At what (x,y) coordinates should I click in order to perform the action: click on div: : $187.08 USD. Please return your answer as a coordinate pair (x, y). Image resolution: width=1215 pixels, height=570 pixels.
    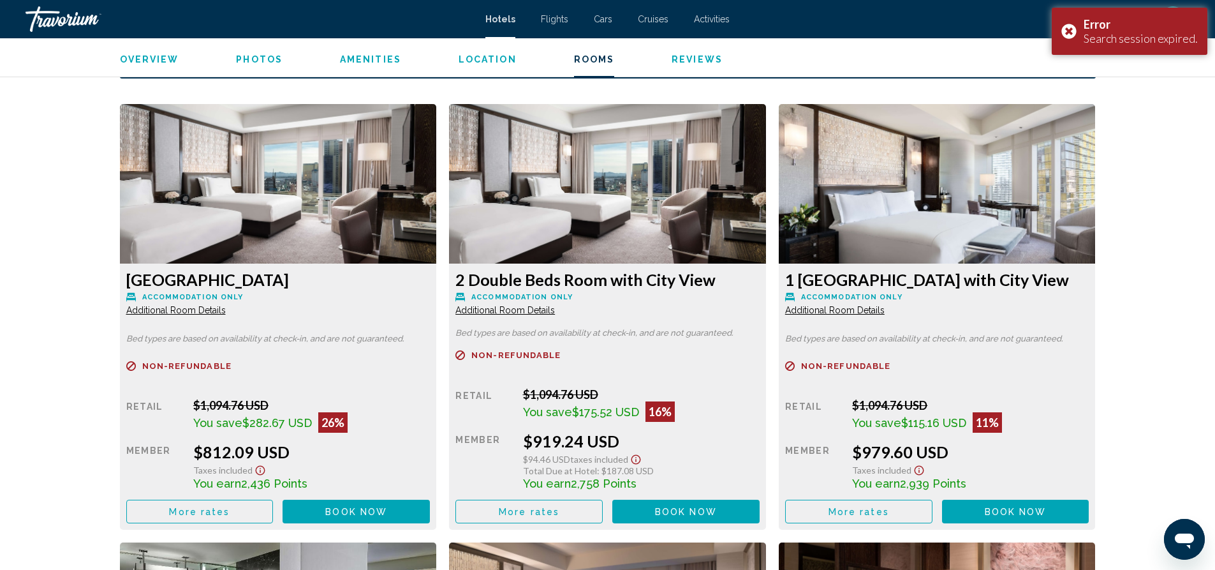
    Looking at the image, I should click on (641, 470).